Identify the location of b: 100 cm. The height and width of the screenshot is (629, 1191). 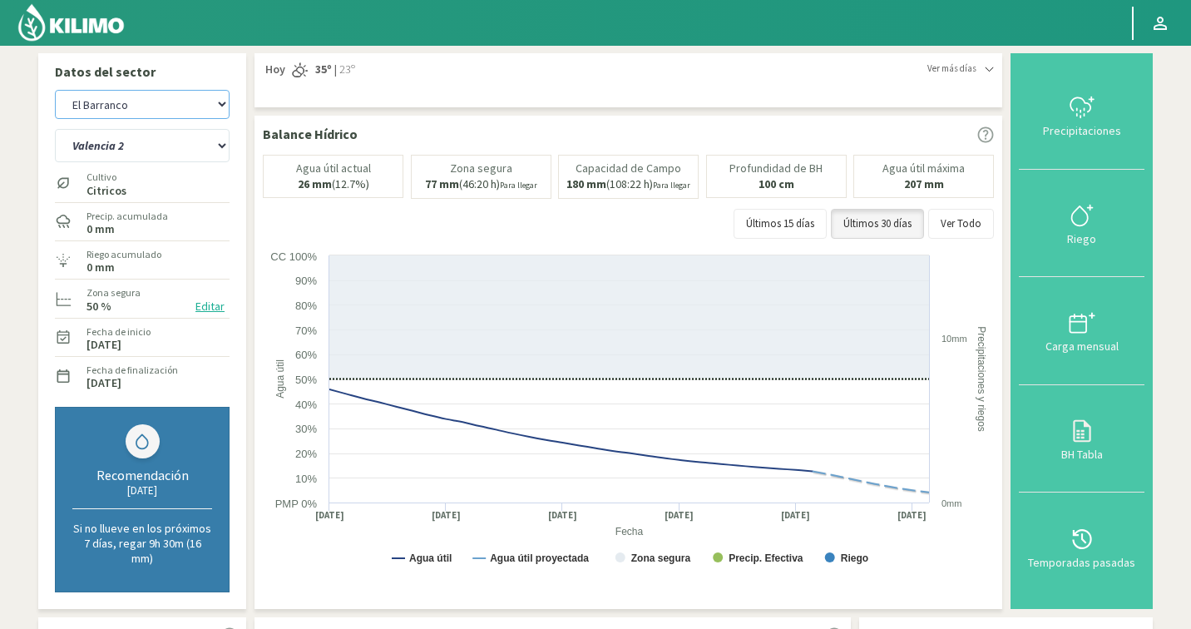
(776, 184).